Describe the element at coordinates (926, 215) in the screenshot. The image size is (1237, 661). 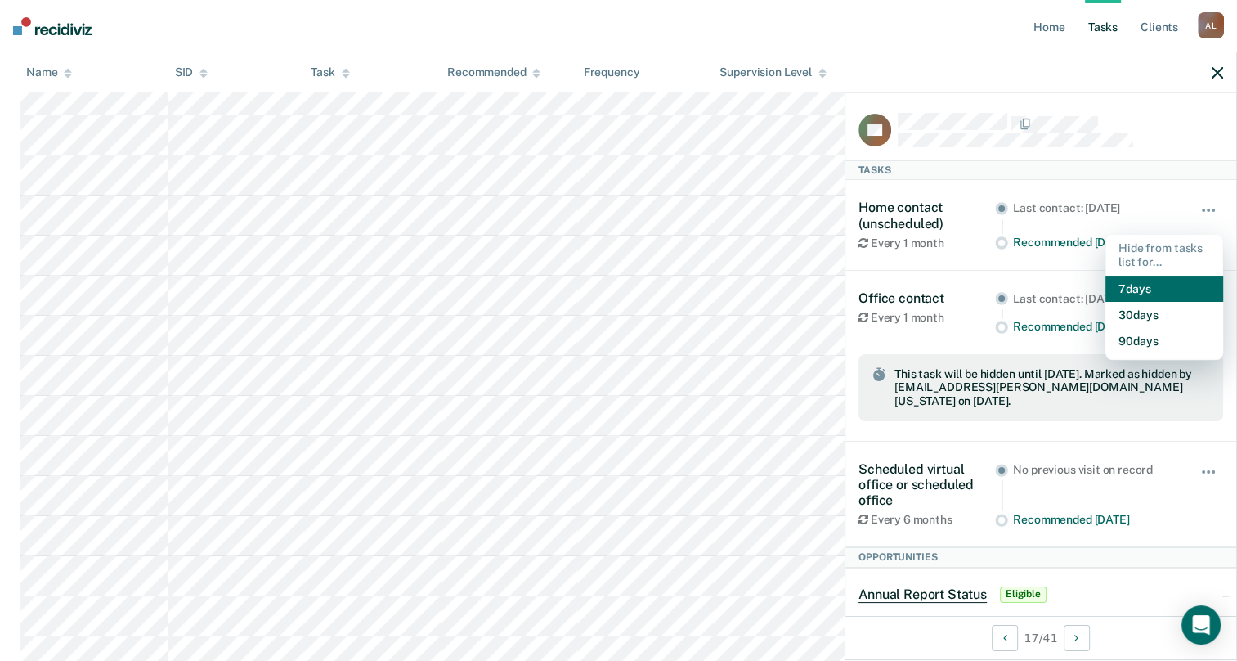
I see `div: Home contact (unscheduled)` at that location.